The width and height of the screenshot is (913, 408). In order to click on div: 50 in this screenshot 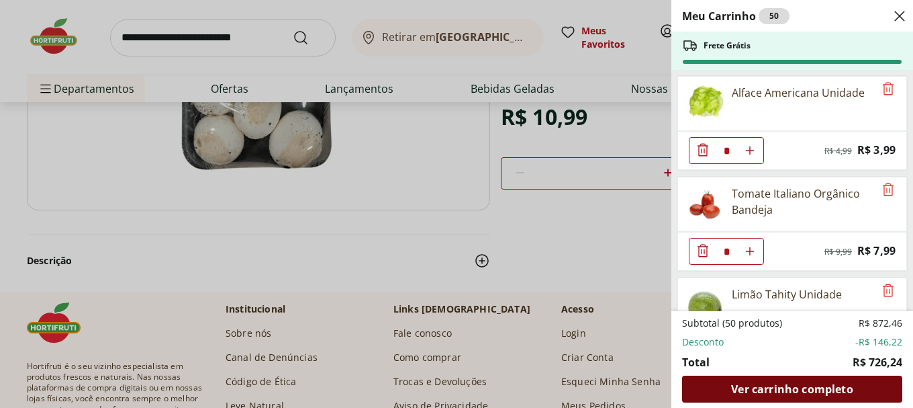, I will do `click(774, 16)`.